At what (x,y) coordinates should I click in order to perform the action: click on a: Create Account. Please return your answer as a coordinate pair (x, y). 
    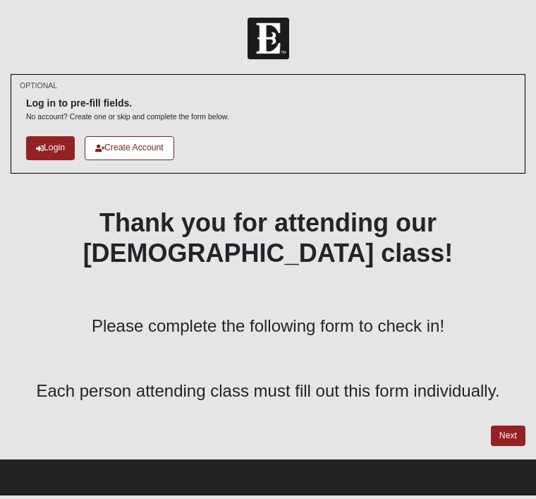
    Looking at the image, I should click on (129, 147).